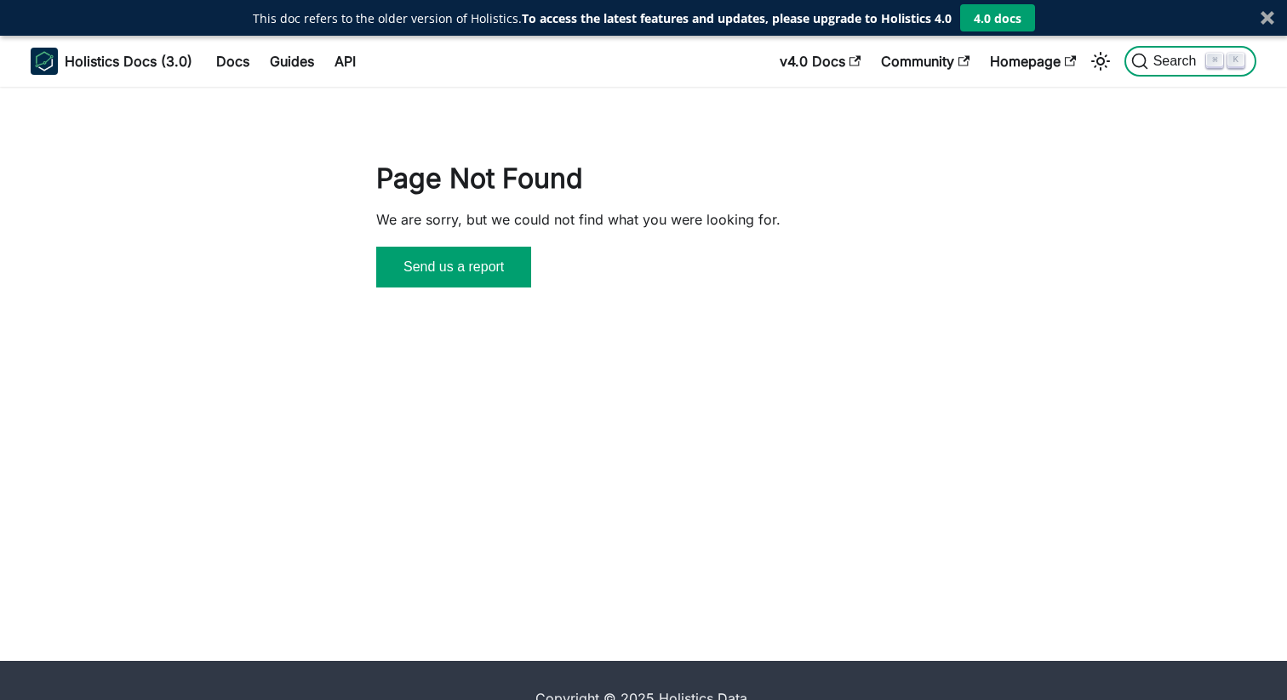  I want to click on a: Community, so click(925, 61).